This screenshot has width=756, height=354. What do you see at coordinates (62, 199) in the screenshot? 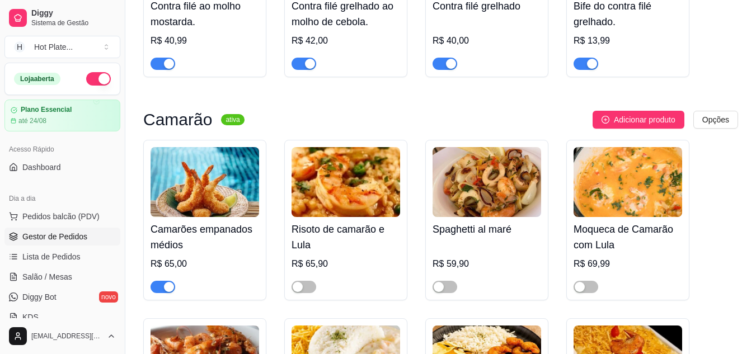
I see `div: Dia a dia` at bounding box center [62, 199].